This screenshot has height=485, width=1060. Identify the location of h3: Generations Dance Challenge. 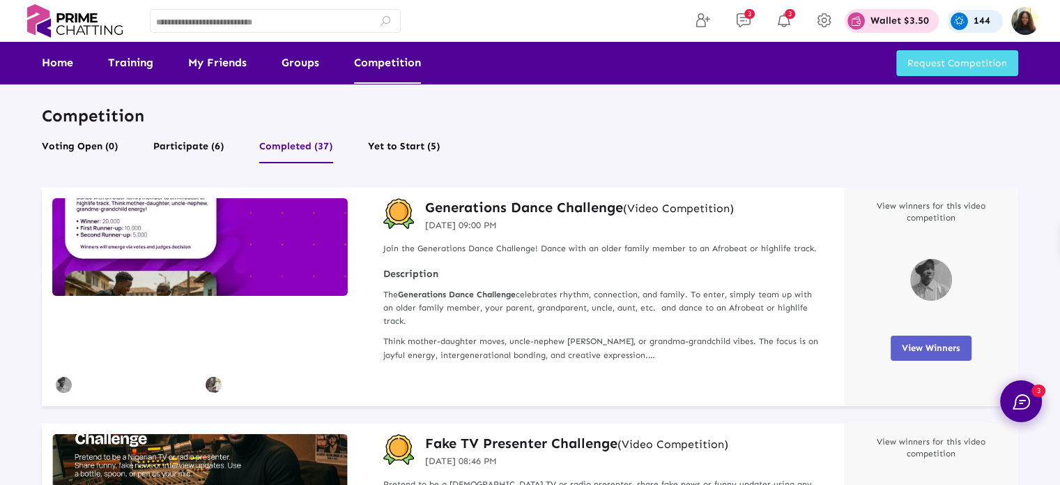
(579, 207).